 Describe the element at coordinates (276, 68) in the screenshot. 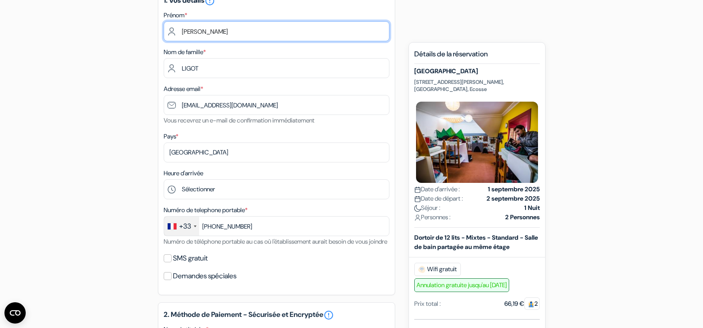

I see `input: Entrer le nom de famille` at that location.